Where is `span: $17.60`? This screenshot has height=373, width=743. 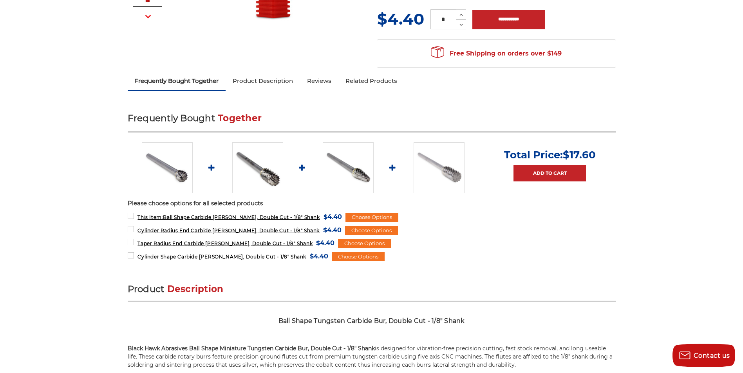
span: $17.60 is located at coordinates (579, 155).